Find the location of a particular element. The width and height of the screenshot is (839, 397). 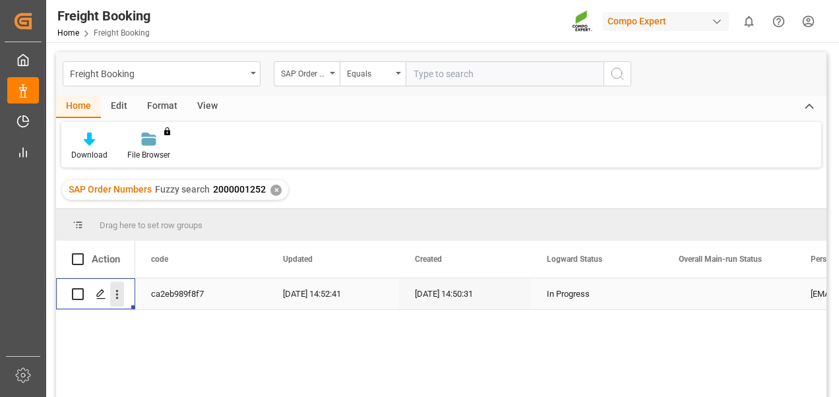

div: Edit is located at coordinates (119, 107).